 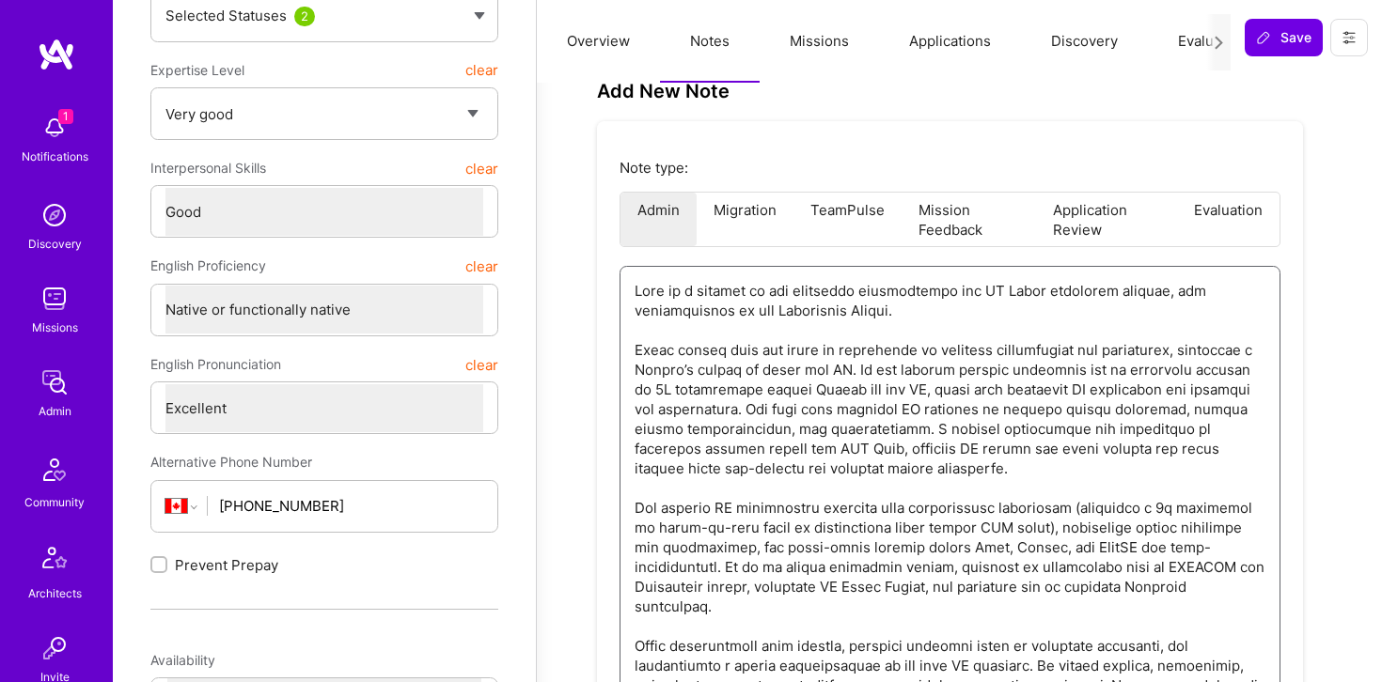 What do you see at coordinates (55, 215) in the screenshot?
I see `img: discovery` at bounding box center [55, 215].